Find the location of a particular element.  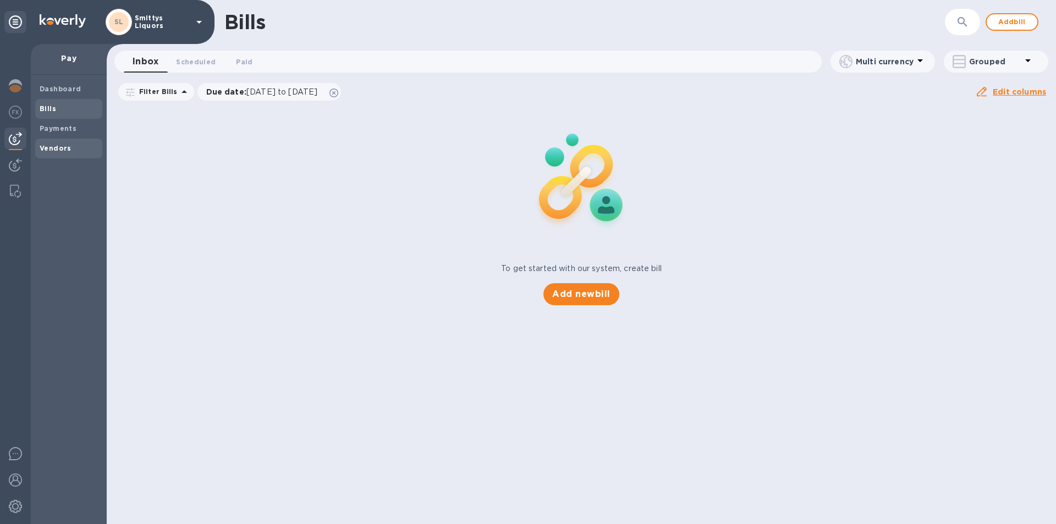

img: Logo is located at coordinates (63, 21).